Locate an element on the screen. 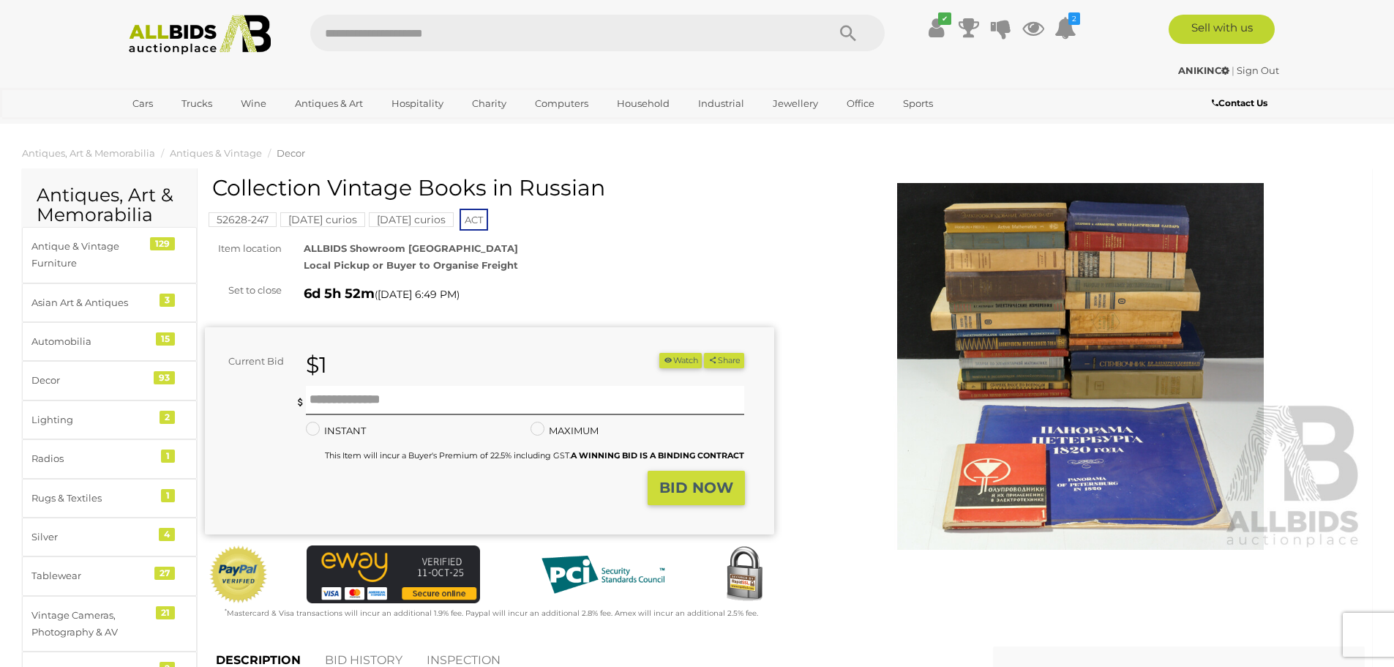 Image resolution: width=1394 pixels, height=667 pixels. a: Cars is located at coordinates (143, 103).